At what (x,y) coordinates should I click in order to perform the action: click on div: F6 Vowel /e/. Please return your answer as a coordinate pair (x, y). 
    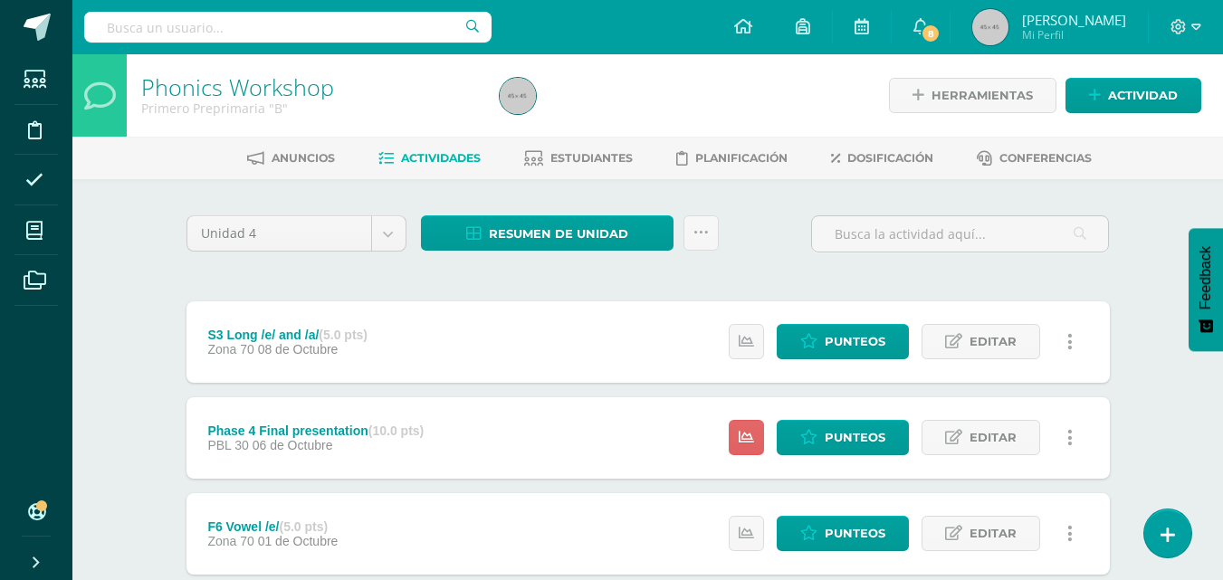
    Looking at the image, I should click on (272, 527).